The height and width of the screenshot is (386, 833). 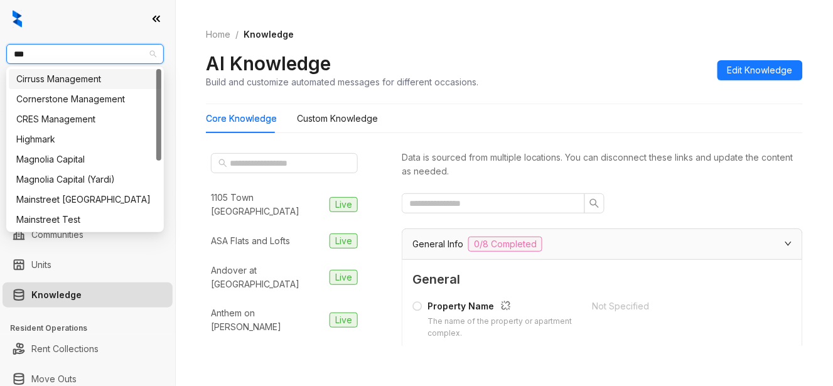 I want to click on span: expanded, so click(x=789, y=244).